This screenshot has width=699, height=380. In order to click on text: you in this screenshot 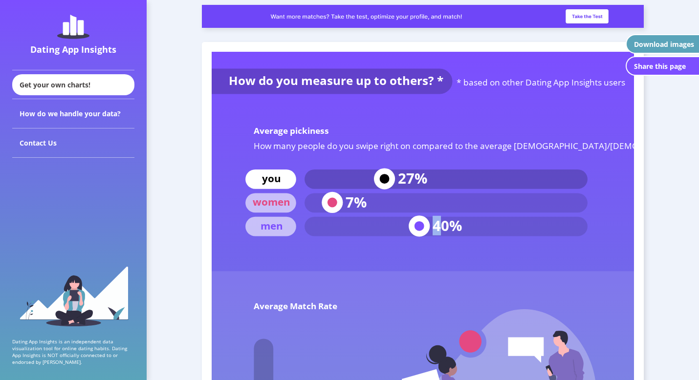, I will do `click(271, 178)`.